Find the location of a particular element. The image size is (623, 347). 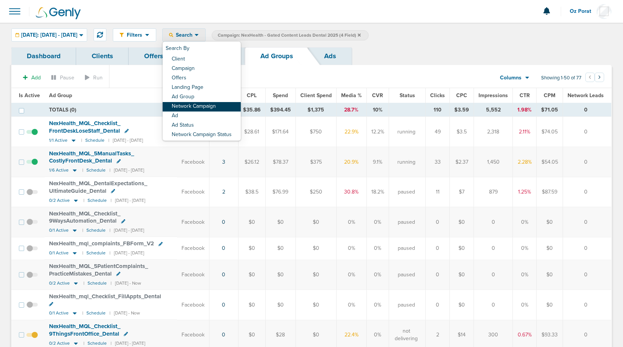

td: 2.28% is located at coordinates (525, 162).